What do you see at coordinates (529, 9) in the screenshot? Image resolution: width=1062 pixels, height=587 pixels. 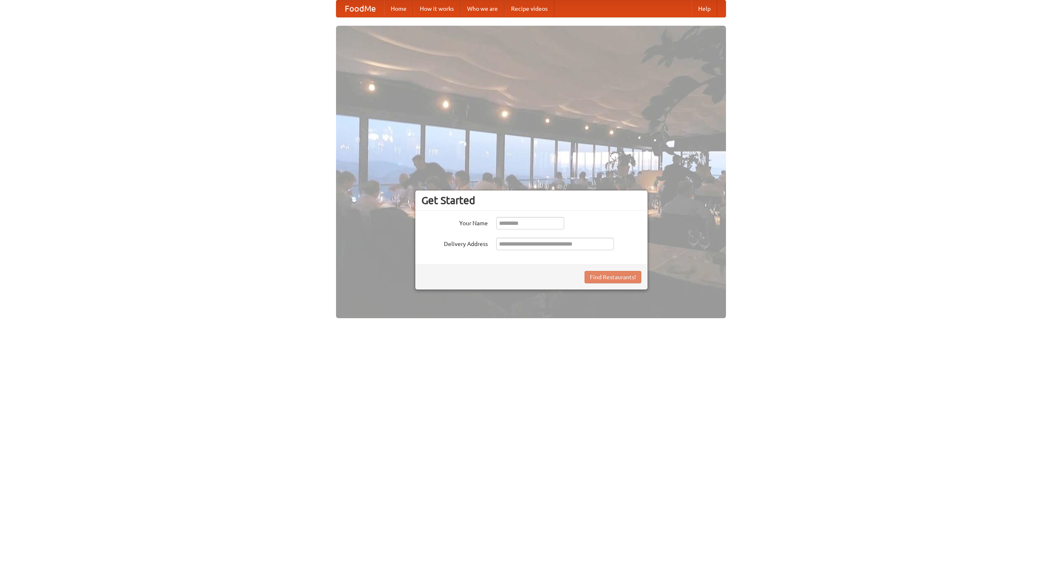 I see `a: Recipe videos` at bounding box center [529, 9].